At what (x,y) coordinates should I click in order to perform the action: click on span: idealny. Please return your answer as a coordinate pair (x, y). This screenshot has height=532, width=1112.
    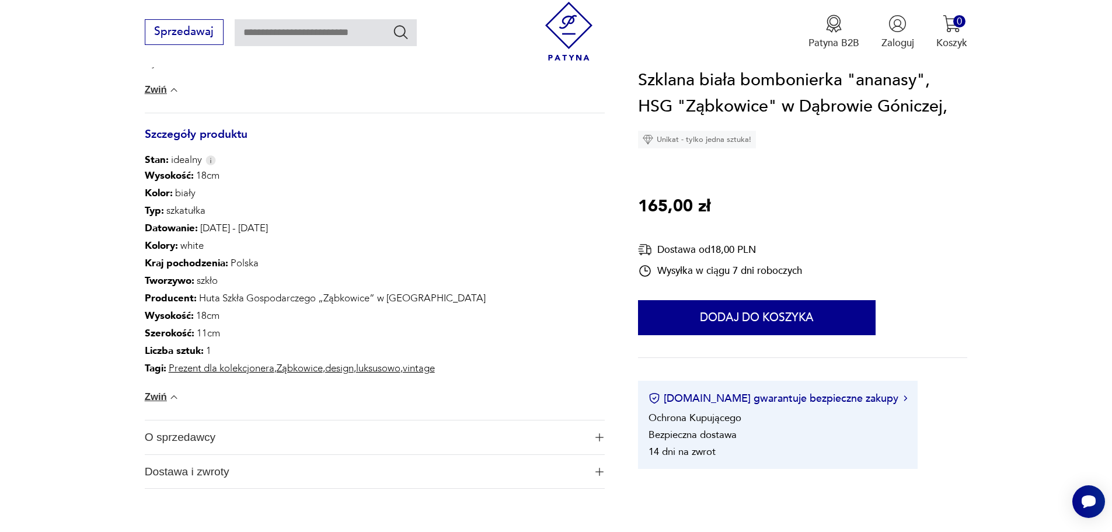
    Looking at the image, I should click on (173, 160).